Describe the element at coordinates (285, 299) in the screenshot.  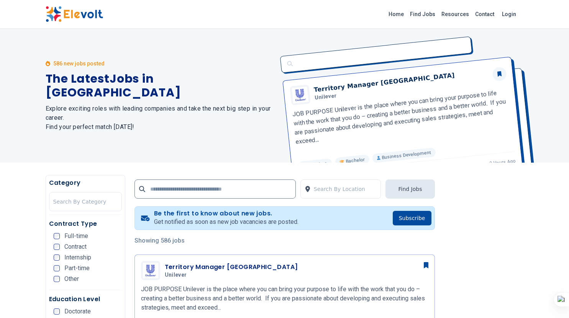
I see `p: JOB PURPOSE Unilever is the place where you can bring your purpose to life with the work that you...` at that location.